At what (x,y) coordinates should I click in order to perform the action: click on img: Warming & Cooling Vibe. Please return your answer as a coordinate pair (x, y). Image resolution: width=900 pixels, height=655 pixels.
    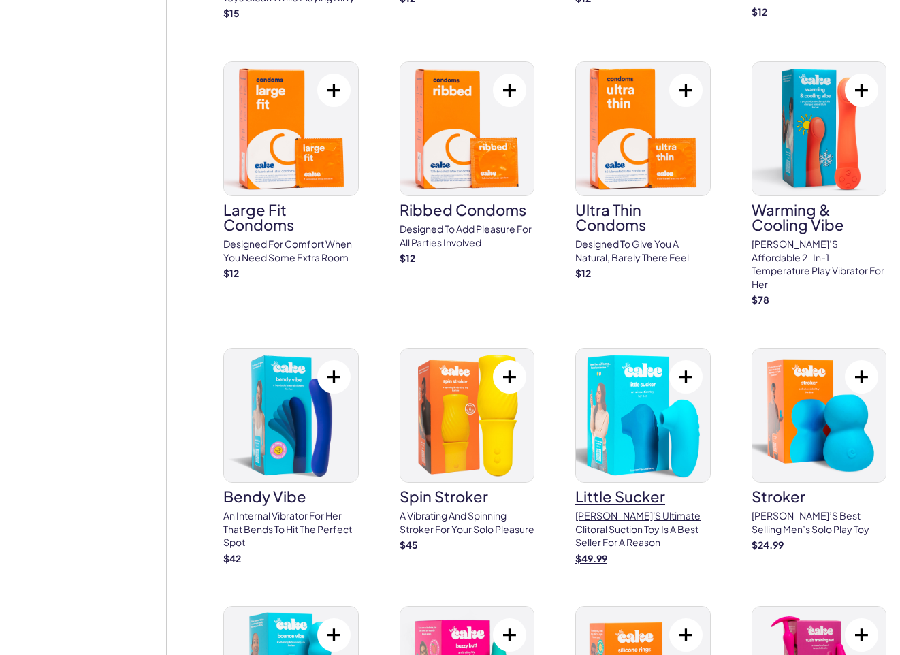
    Looking at the image, I should click on (819, 129).